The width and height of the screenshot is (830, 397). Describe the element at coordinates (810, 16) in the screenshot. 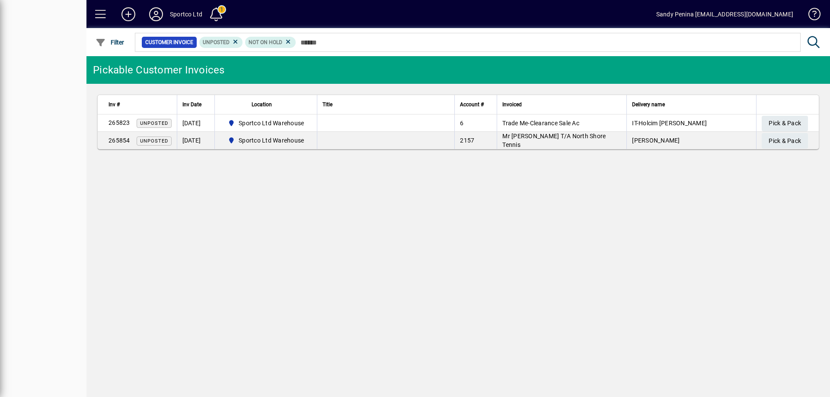

I see `a: Knowledge Base` at that location.